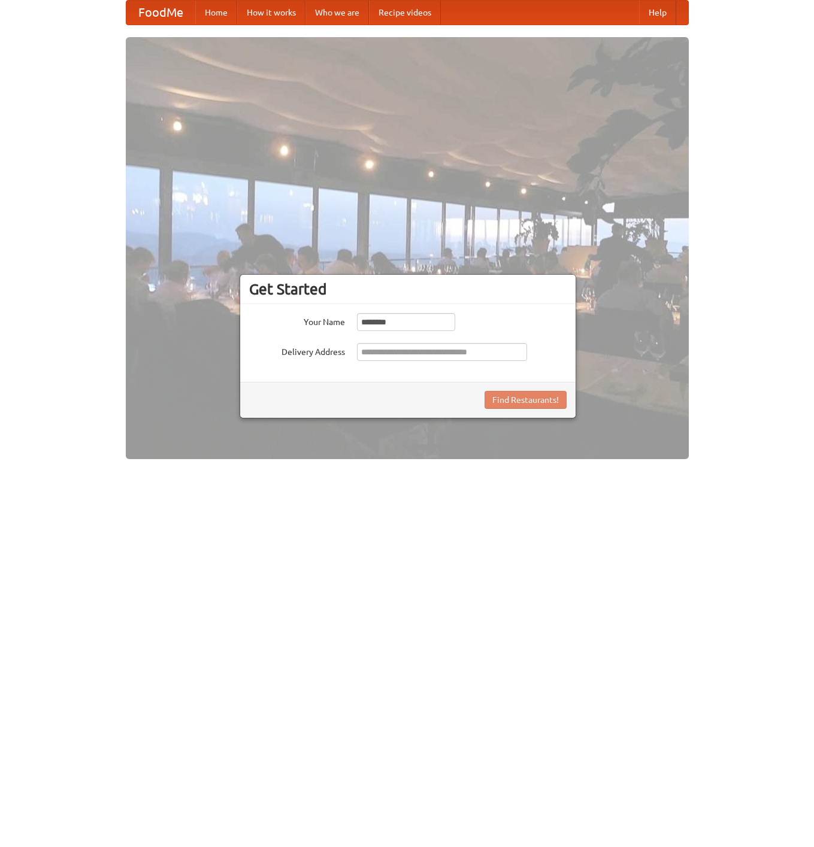 This screenshot has width=814, height=847. Describe the element at coordinates (160, 13) in the screenshot. I see `a: FoodMe` at that location.